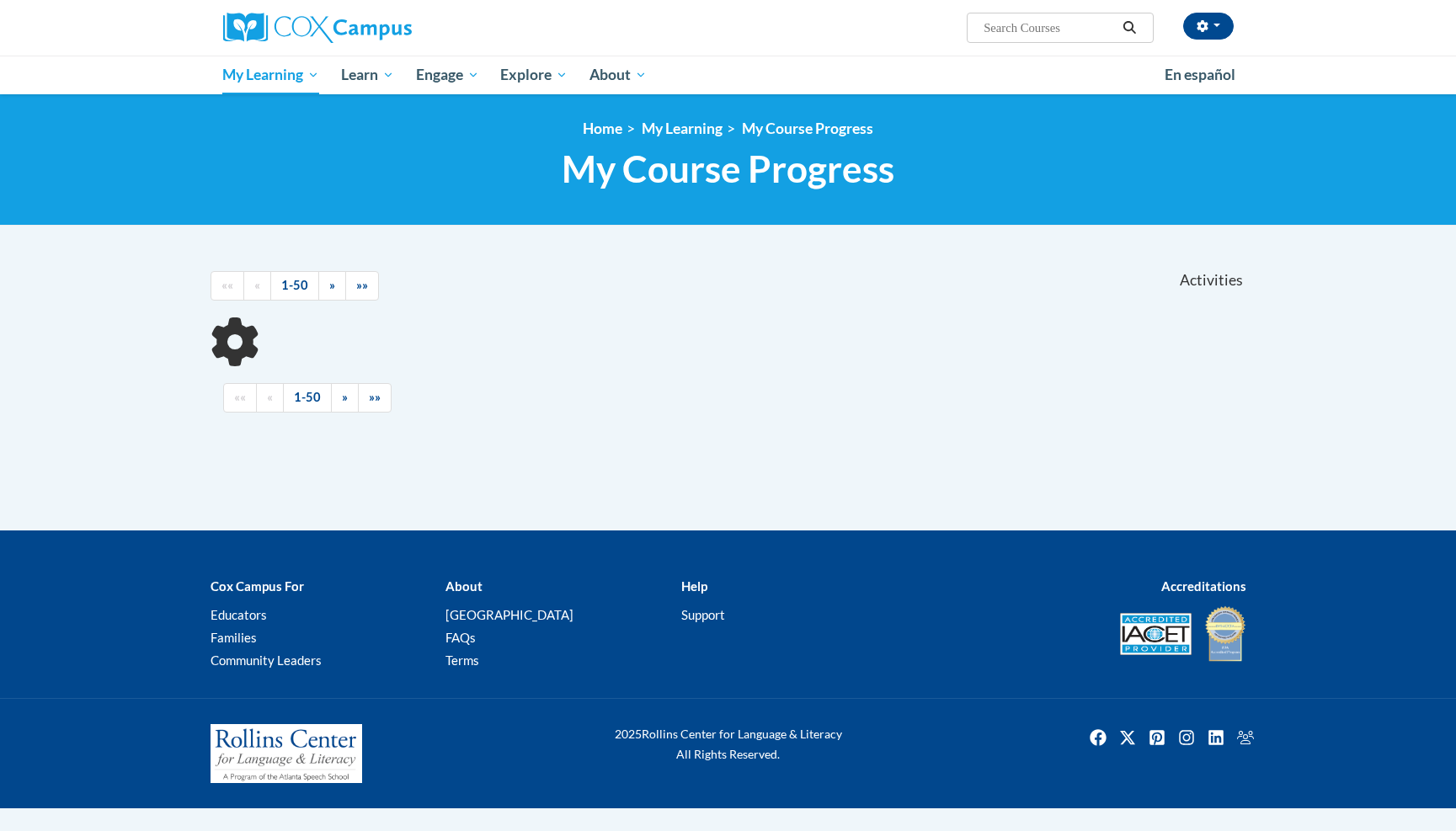 This screenshot has width=1456, height=831. Describe the element at coordinates (367, 75) in the screenshot. I see `a: Learn` at that location.